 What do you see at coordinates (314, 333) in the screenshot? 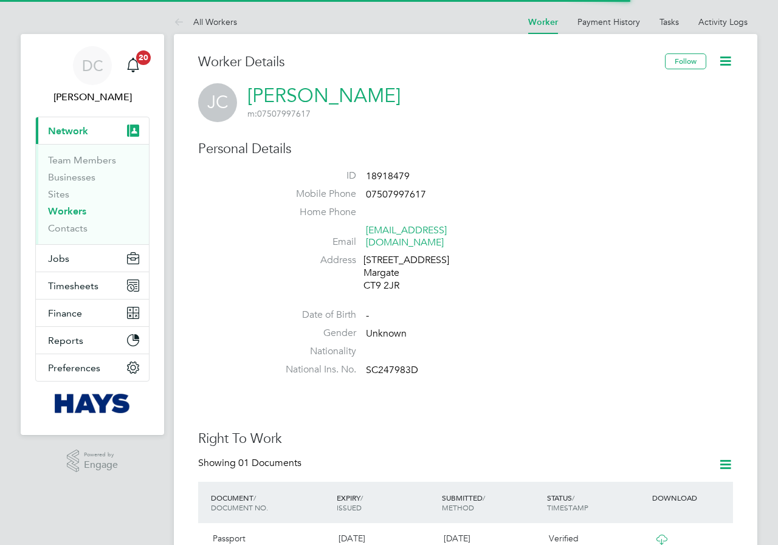
I see `label: Gender` at bounding box center [314, 333].